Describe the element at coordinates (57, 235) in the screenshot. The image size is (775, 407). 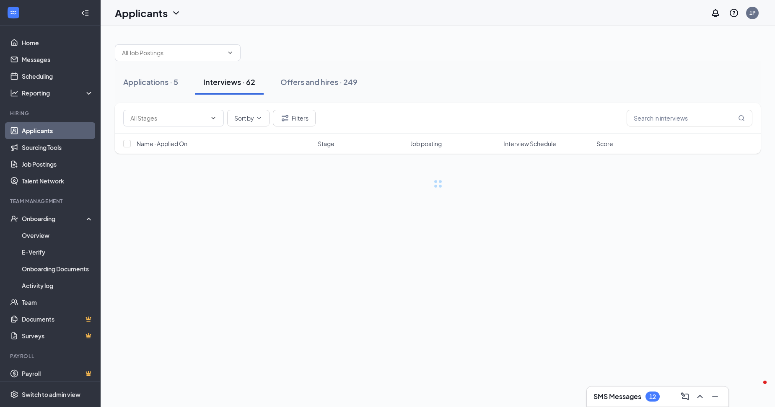
I see `a: Overview` at that location.